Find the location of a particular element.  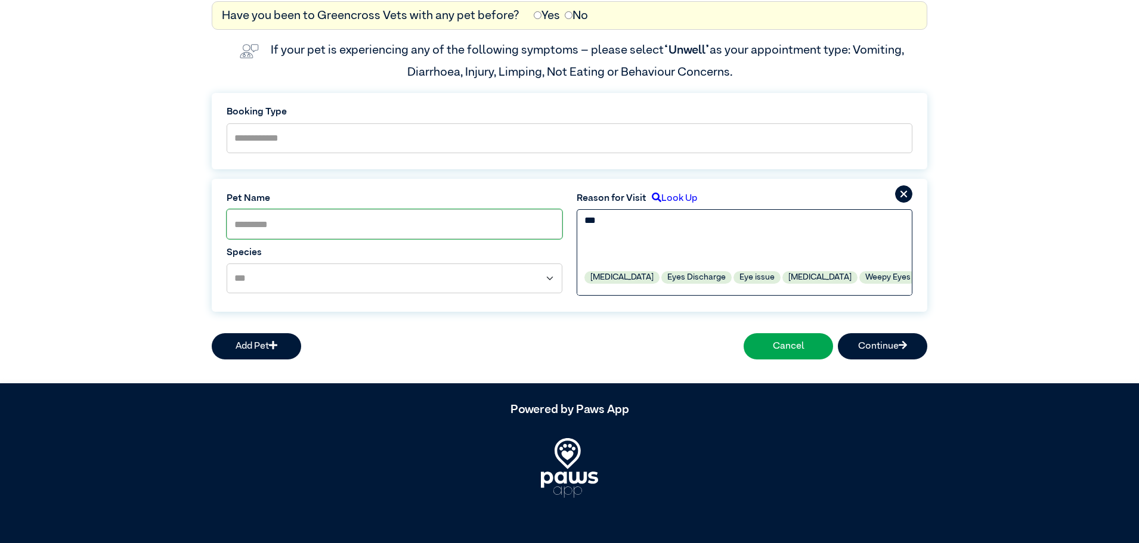

label: Yes is located at coordinates (547, 16).